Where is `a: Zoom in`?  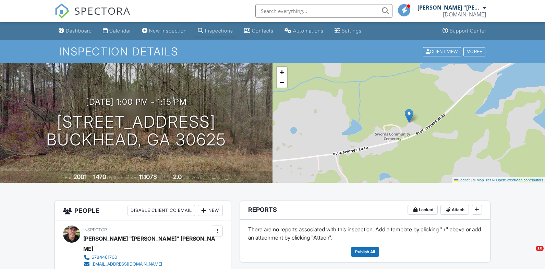
a: Zoom in is located at coordinates (282, 72).